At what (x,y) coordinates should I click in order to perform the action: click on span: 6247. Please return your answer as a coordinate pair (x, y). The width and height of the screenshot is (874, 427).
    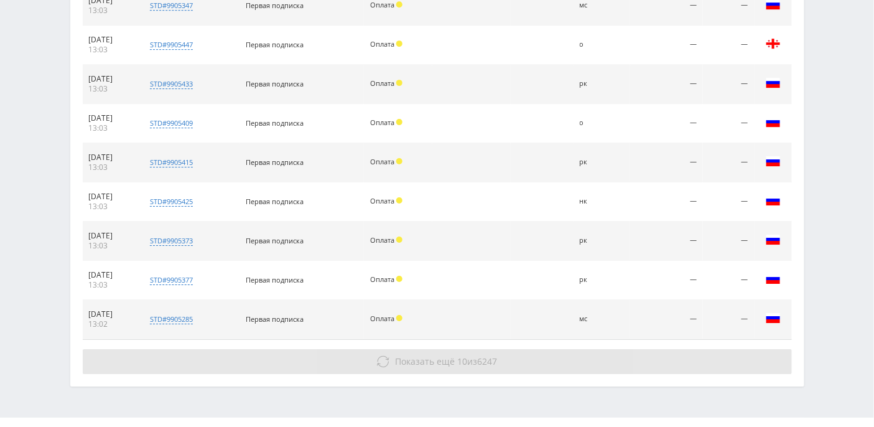
    Looking at the image, I should click on (487, 361).